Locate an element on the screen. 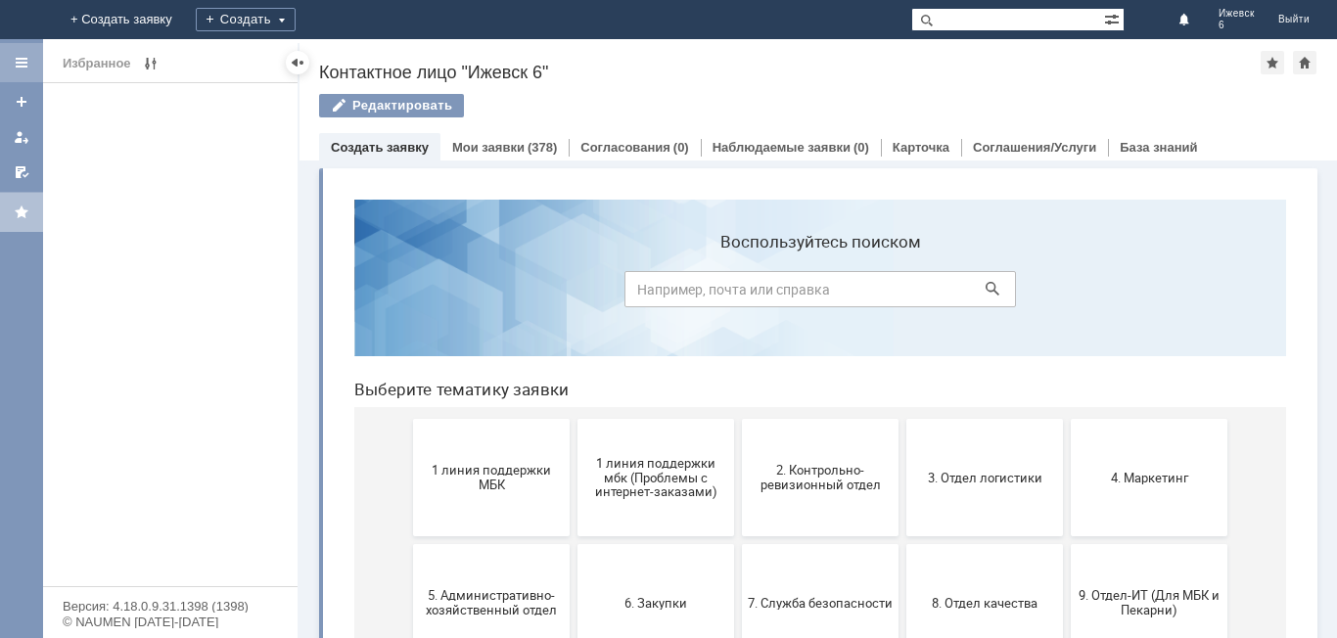 The height and width of the screenshot is (638, 1337). button: Отдел ИТ (1С) is located at coordinates (317, 544).